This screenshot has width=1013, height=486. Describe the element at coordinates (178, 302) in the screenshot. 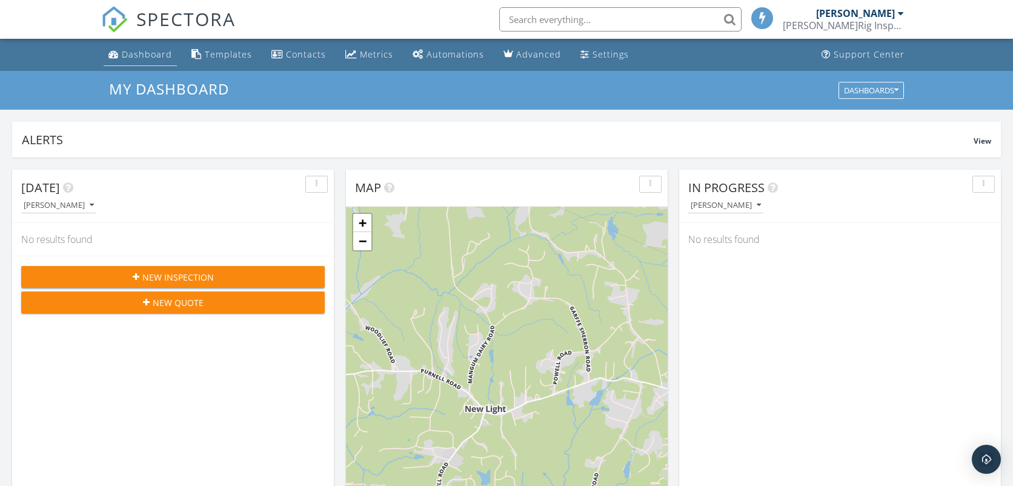

I see `span: New Quote` at that location.